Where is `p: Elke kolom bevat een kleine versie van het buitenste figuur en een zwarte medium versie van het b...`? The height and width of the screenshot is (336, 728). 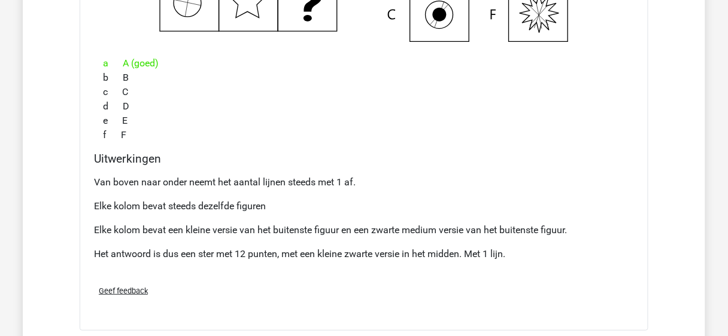 p: Elke kolom bevat een kleine versie van het buitenste figuur en een zwarte medium versie van het b... is located at coordinates (364, 230).